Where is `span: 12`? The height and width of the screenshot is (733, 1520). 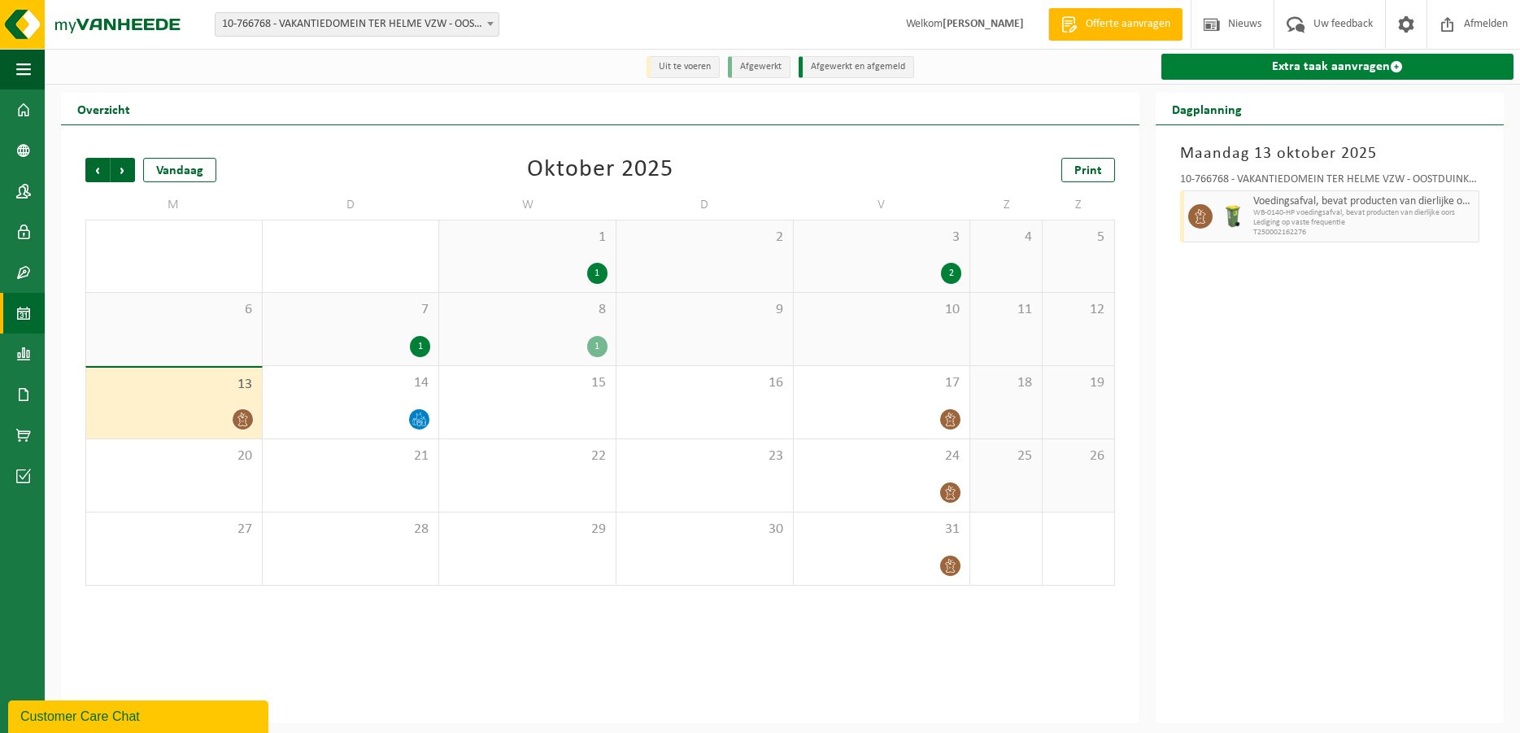
span: 12 is located at coordinates (1078, 310).